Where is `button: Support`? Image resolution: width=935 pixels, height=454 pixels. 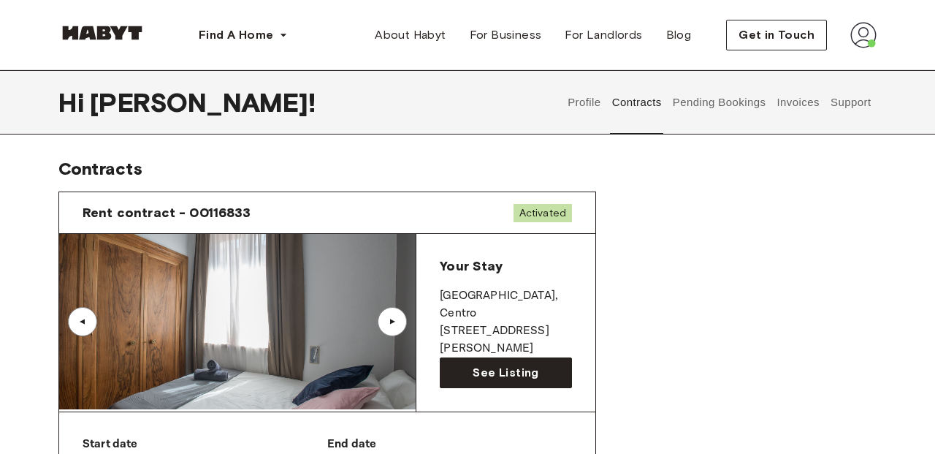
button: Support is located at coordinates (851, 102).